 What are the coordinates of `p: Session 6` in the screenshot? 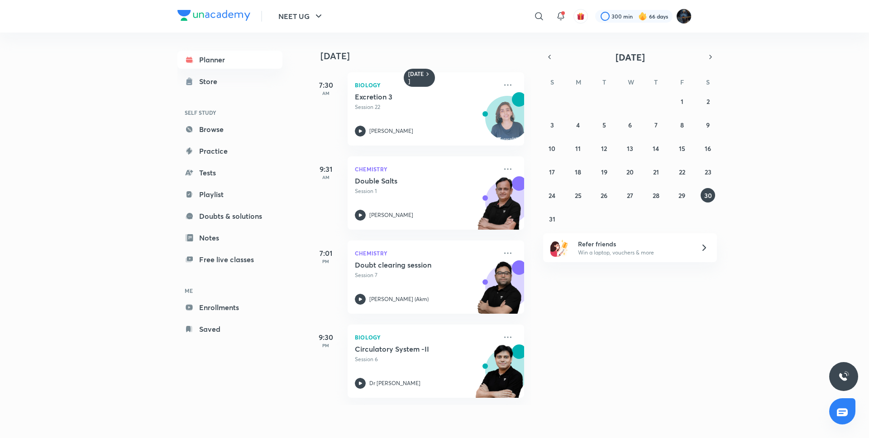 It's located at (426, 360).